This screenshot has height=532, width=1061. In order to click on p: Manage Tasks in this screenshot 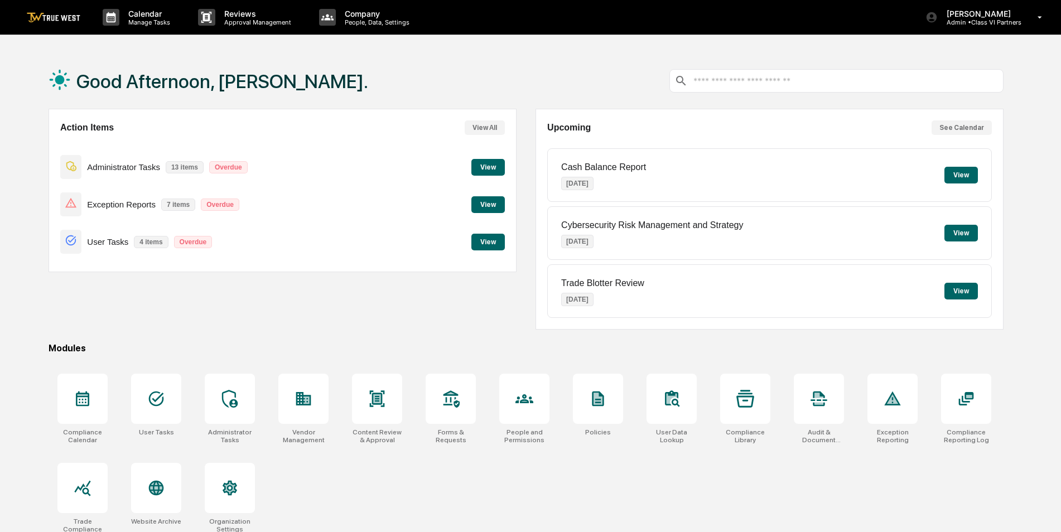, I will do `click(147, 22)`.